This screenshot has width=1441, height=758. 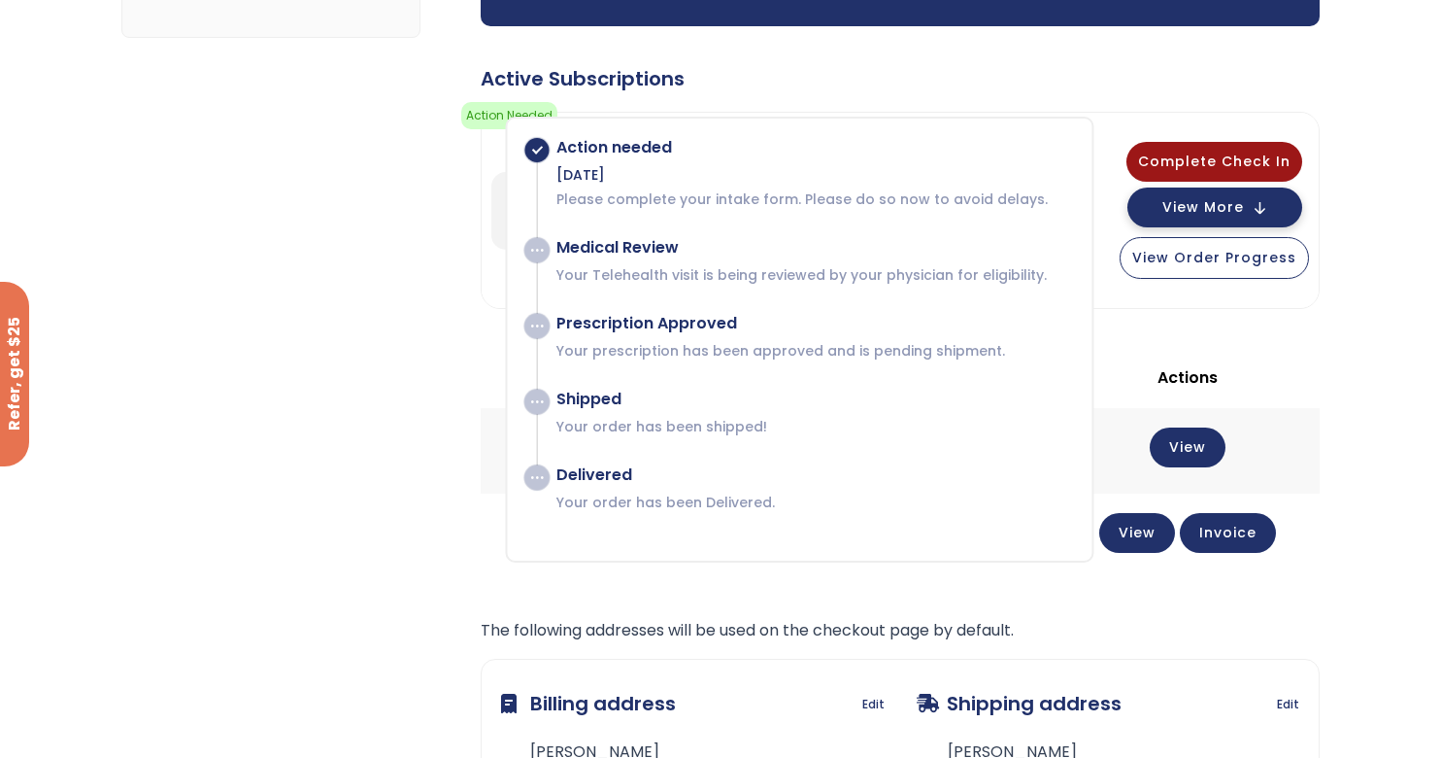 I want to click on span: Complete Check In, so click(x=1214, y=161).